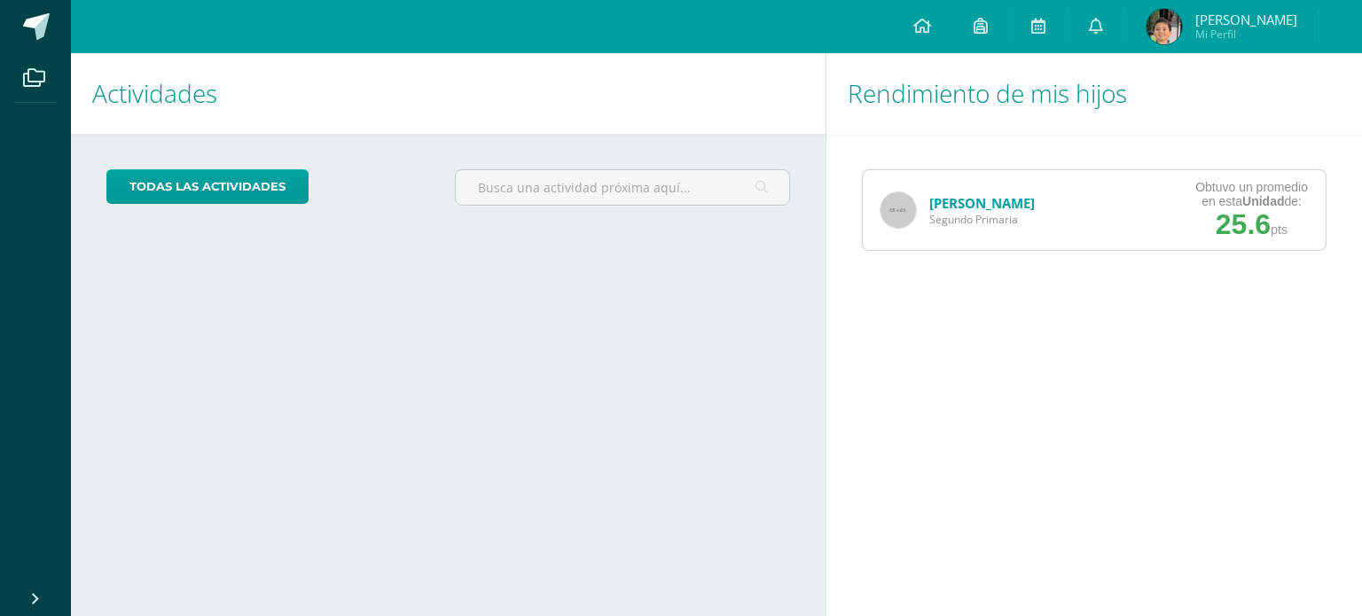  Describe the element at coordinates (1263, 201) in the screenshot. I see `strong: Unidad` at that location.